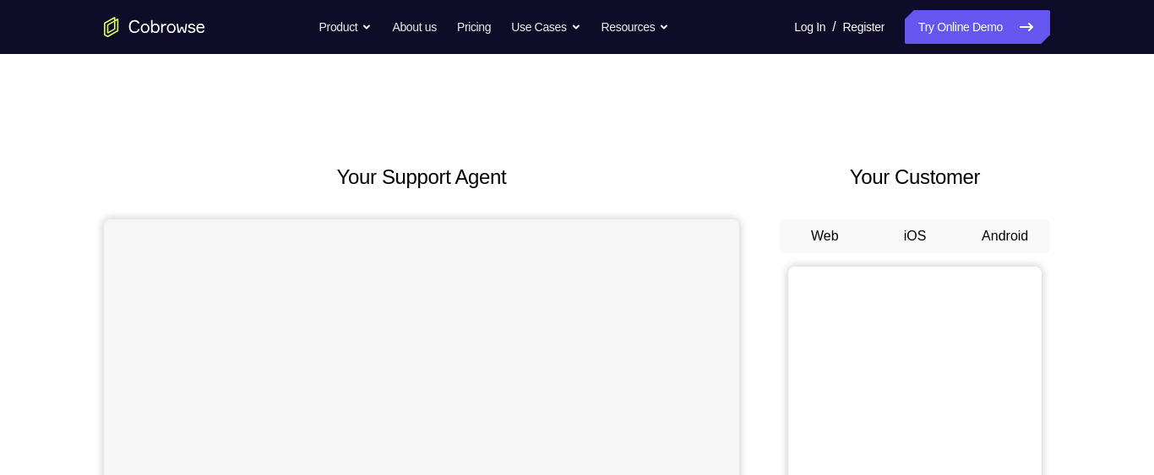 This screenshot has width=1154, height=475. Describe the element at coordinates (546, 27) in the screenshot. I see `button: Use Cases` at that location.